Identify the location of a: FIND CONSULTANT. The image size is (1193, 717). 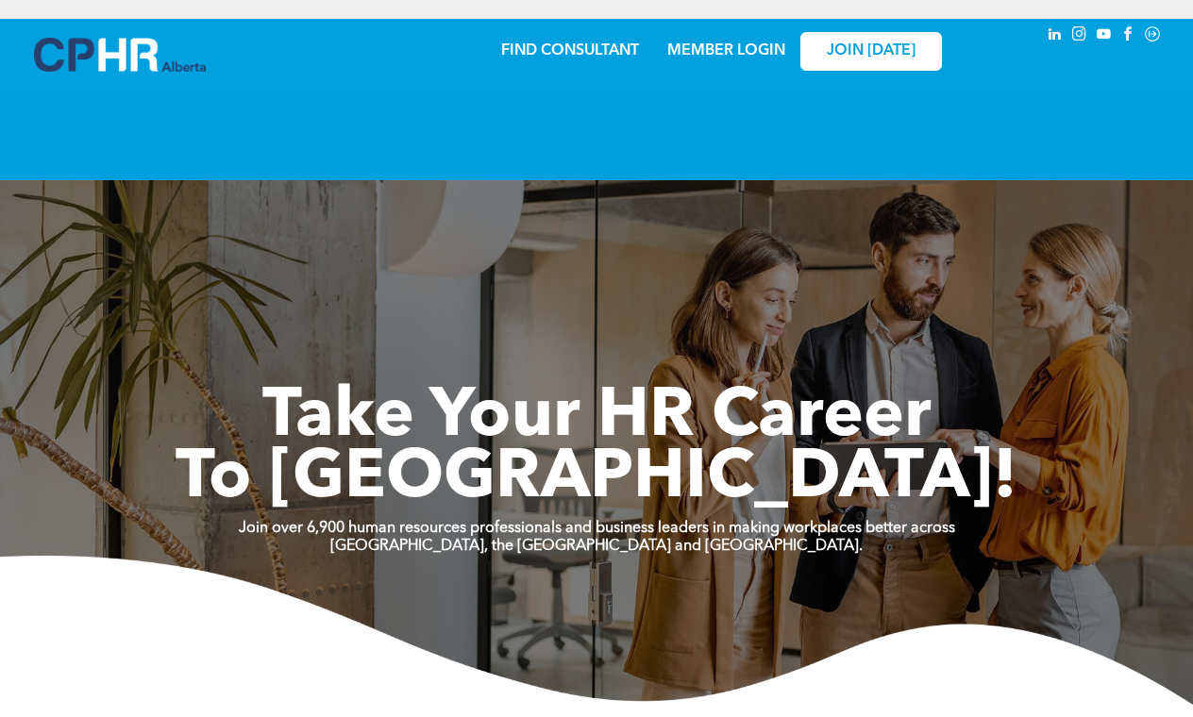
(570, 51).